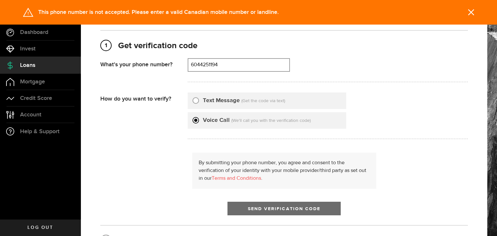 The height and width of the screenshot is (236, 497). Describe the element at coordinates (216, 120) in the screenshot. I see `label: Voice Call` at that location.